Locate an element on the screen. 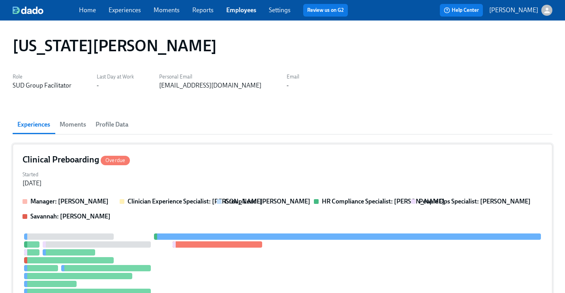  a: Review us on G2 is located at coordinates (325, 10).